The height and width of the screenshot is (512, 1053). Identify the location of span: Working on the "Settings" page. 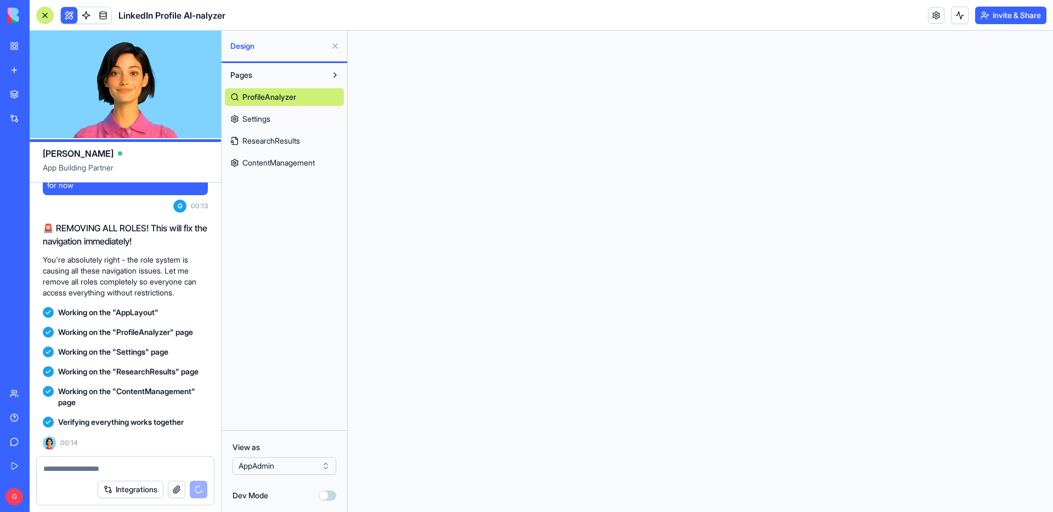
(113, 352).